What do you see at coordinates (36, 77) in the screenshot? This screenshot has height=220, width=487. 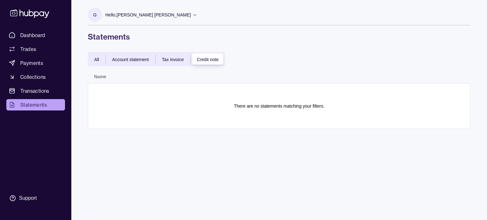 I see `a: Collections` at bounding box center [36, 77].